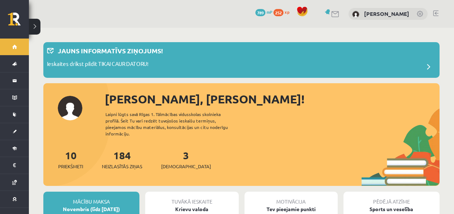 The image size is (454, 214). What do you see at coordinates (391, 199) in the screenshot?
I see `div: Pēdējā atzīme` at bounding box center [391, 199].